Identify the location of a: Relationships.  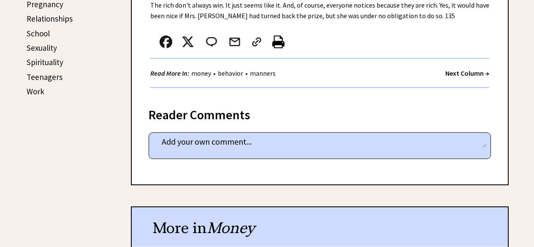
(49, 19).